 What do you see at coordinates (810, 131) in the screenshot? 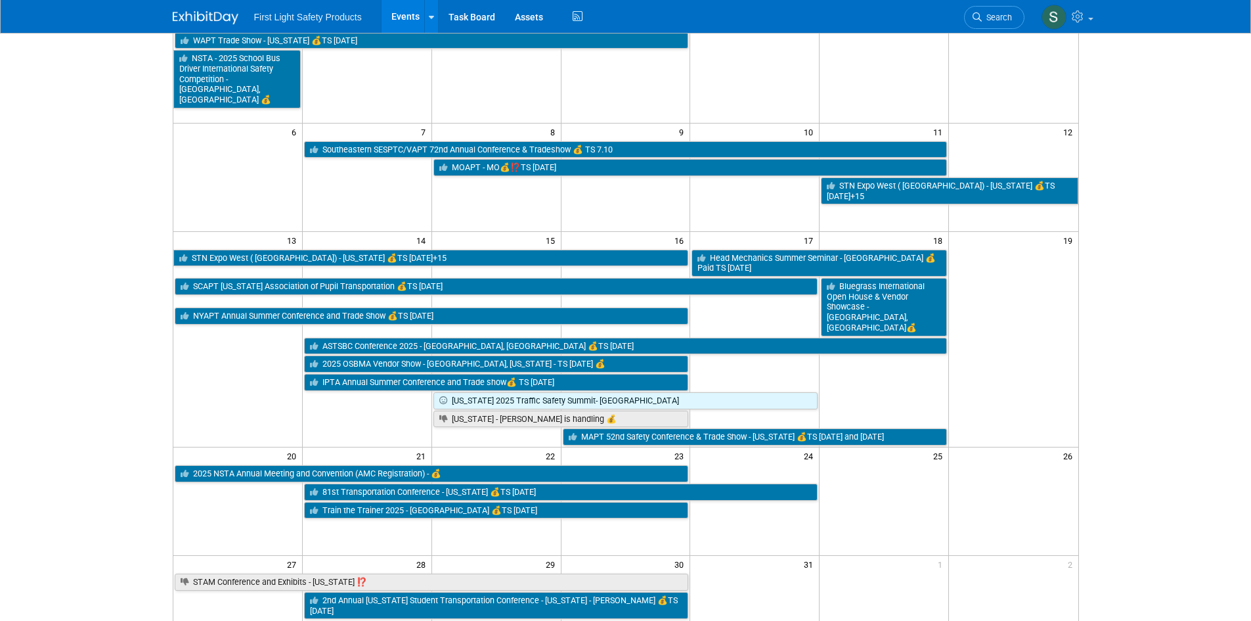
I see `span: 10` at bounding box center [810, 131].